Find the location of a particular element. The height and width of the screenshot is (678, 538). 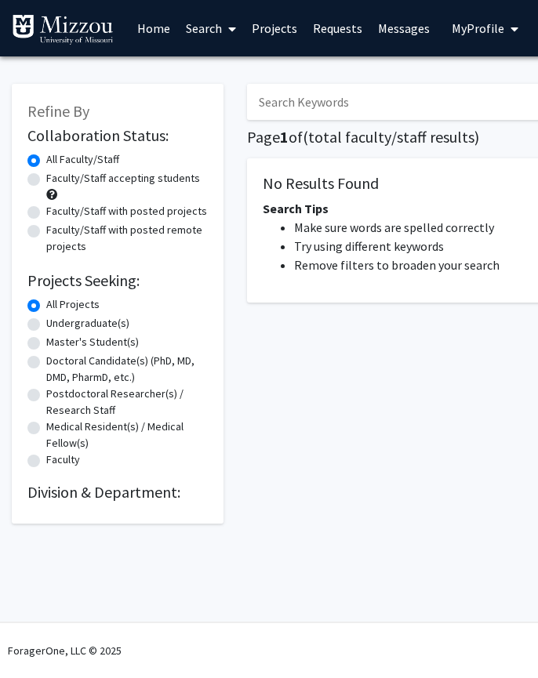

label: Medical Resident(s) / Medical Fellow(s) is located at coordinates (127, 435).